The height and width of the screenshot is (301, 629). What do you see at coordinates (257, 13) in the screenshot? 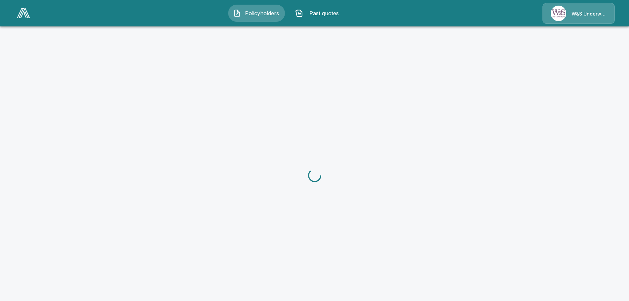
I see `button: Policyholders IconPolicyholders` at bounding box center [257, 13].